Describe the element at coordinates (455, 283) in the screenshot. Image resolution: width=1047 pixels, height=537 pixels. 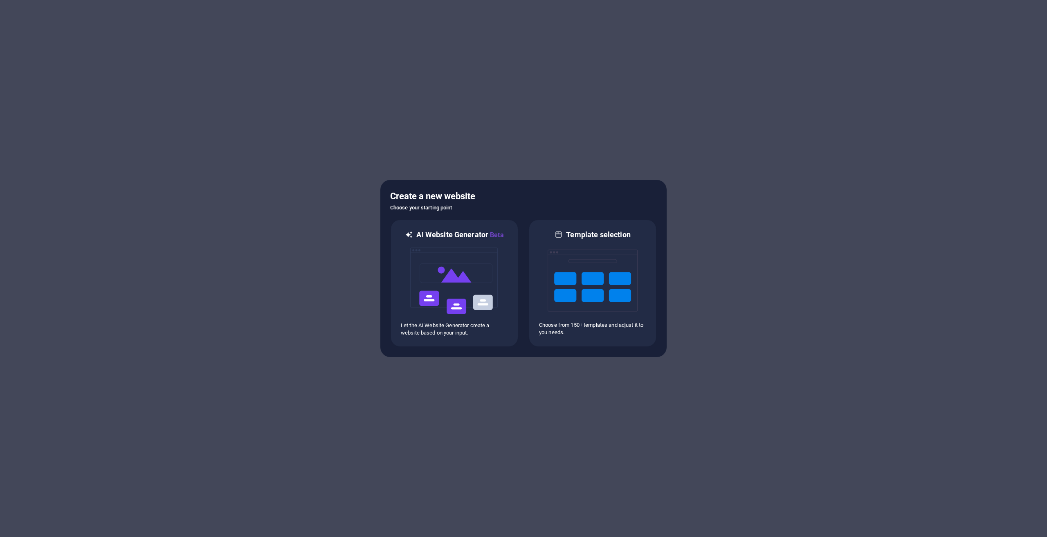
I see `div: AI Website GeneratorBetaaiLet the AI Website Generator create a website based on your input.` at that location.